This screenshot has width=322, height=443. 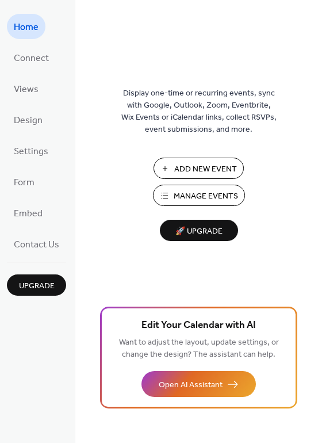 I want to click on button: 🚀 Upgrade, so click(x=199, y=230).